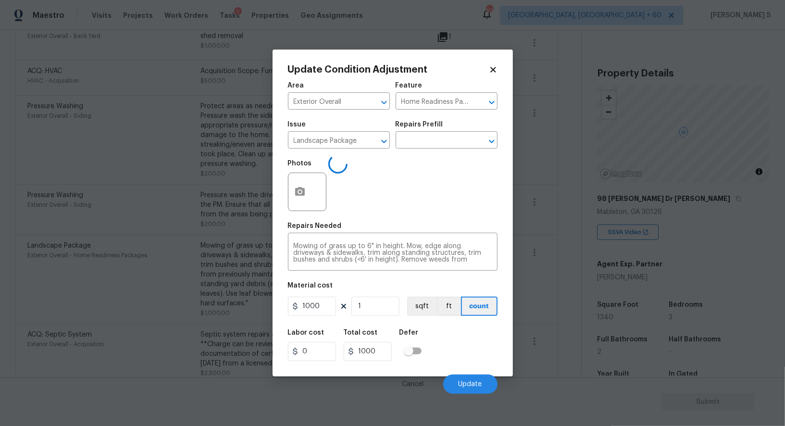  Describe the element at coordinates (300, 164) in the screenshot. I see `h5: Photos` at that location.